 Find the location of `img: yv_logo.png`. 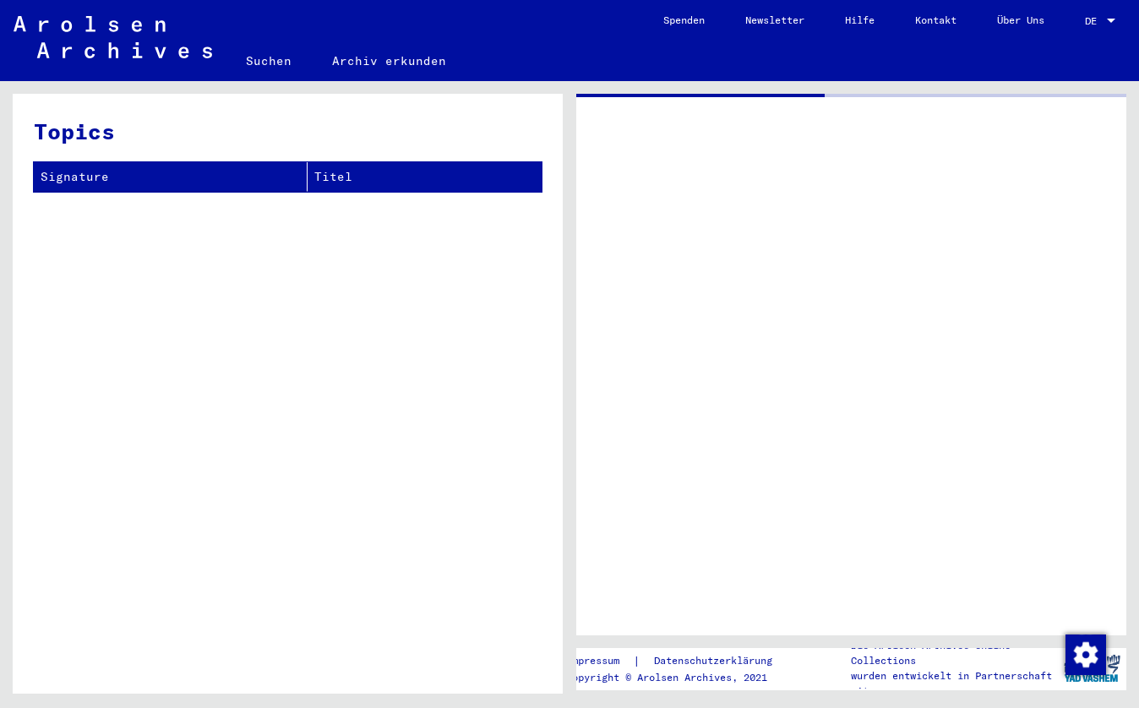

img: yv_logo.png is located at coordinates (1092, 668).